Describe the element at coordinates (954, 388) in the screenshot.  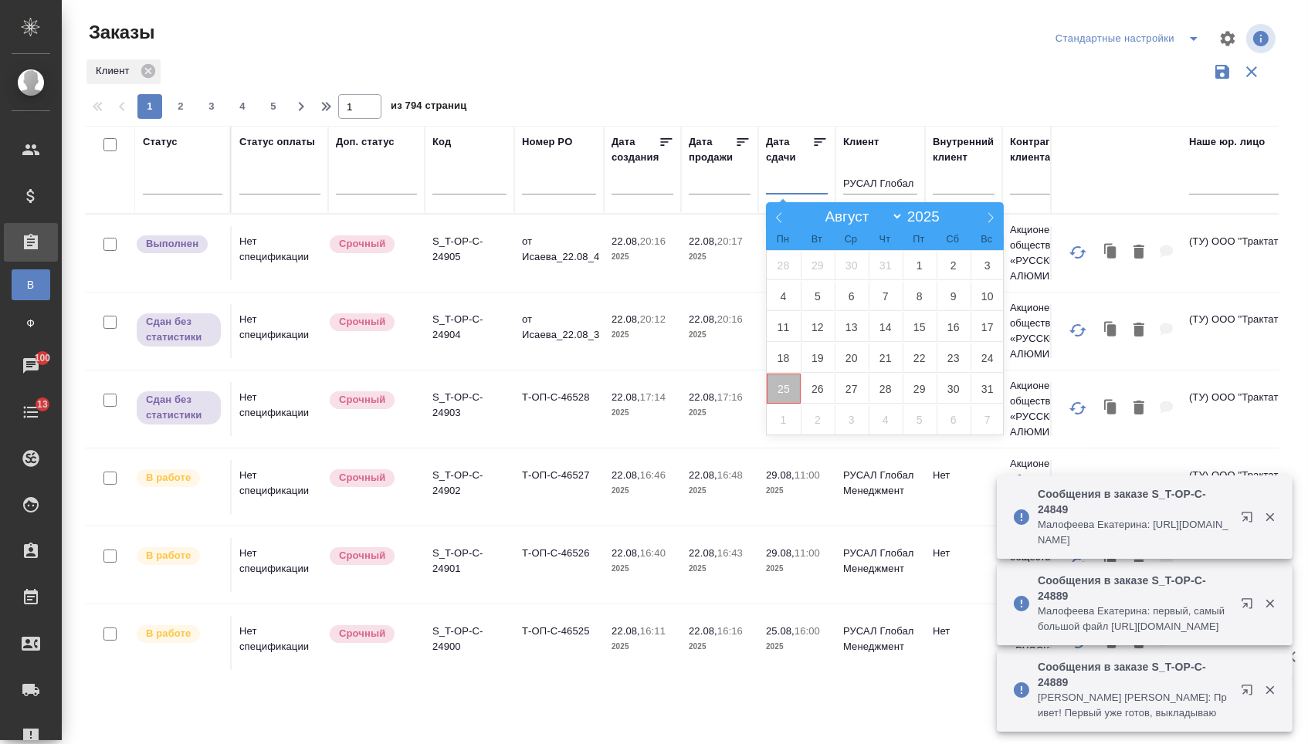
I see `span: Август 30, 2025` at that location.